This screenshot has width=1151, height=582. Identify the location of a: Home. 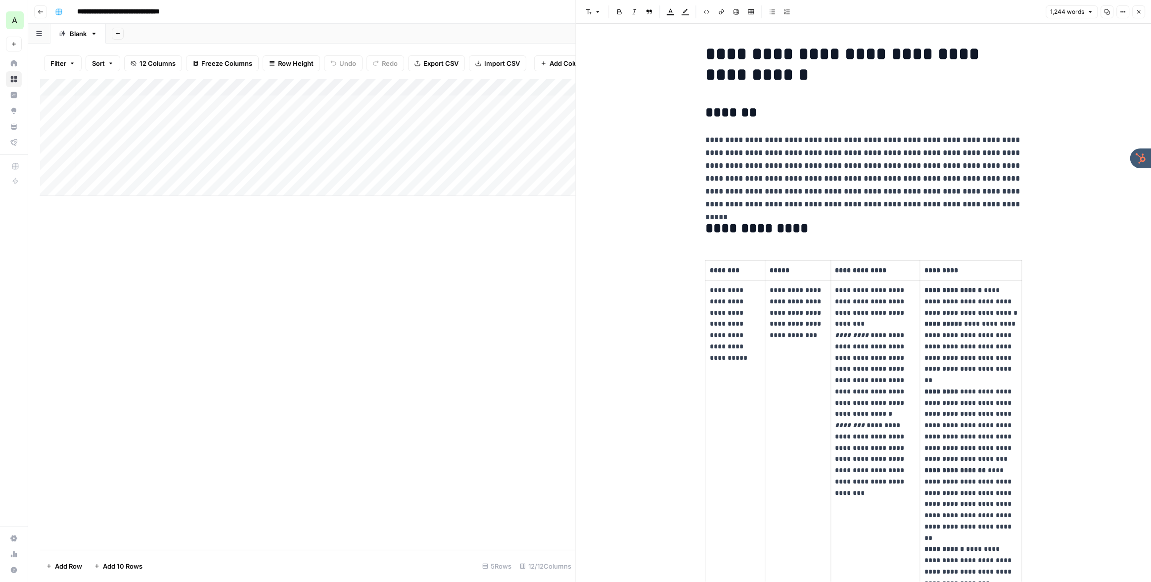
(14, 63).